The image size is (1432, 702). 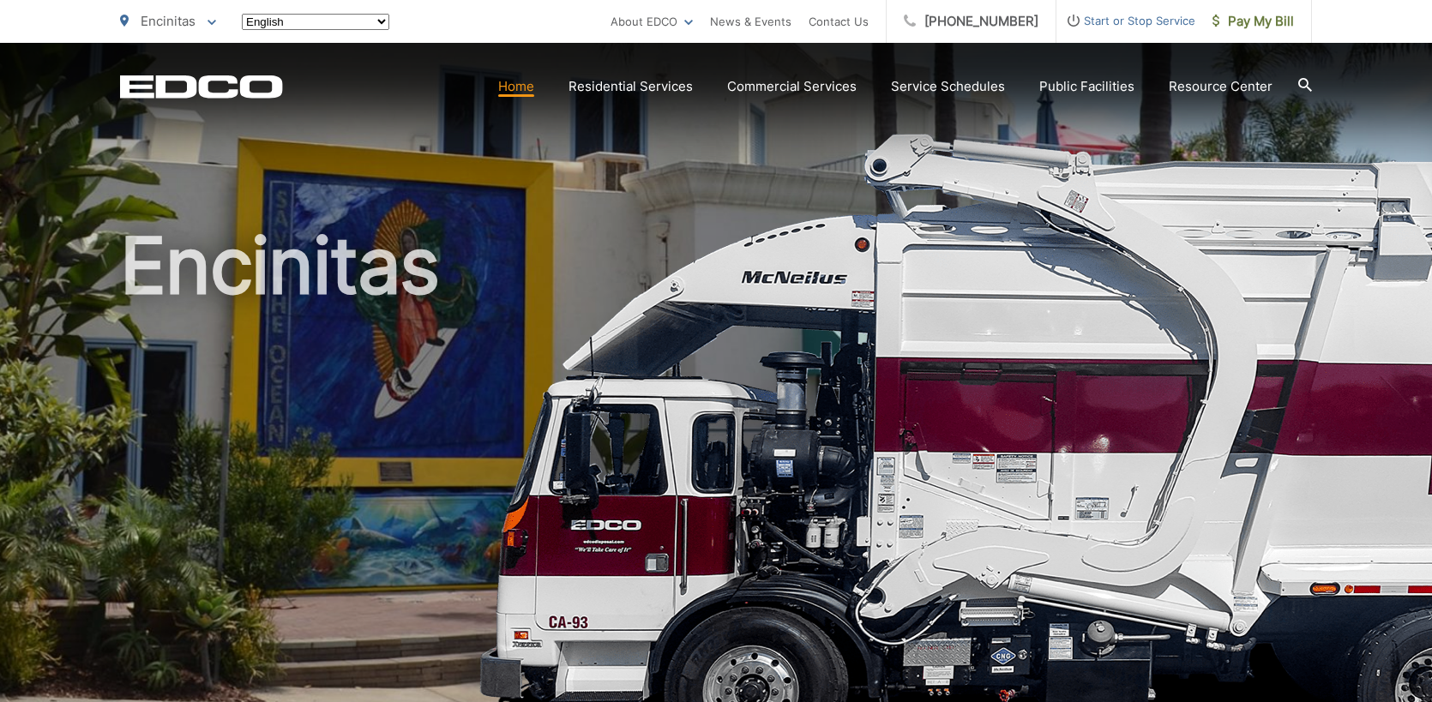 What do you see at coordinates (1220, 87) in the screenshot?
I see `a: Resource Center` at bounding box center [1220, 87].